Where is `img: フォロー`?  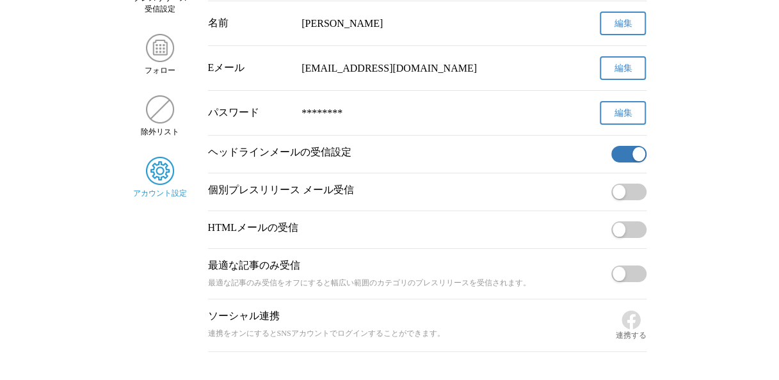 img: フォロー is located at coordinates (160, 48).